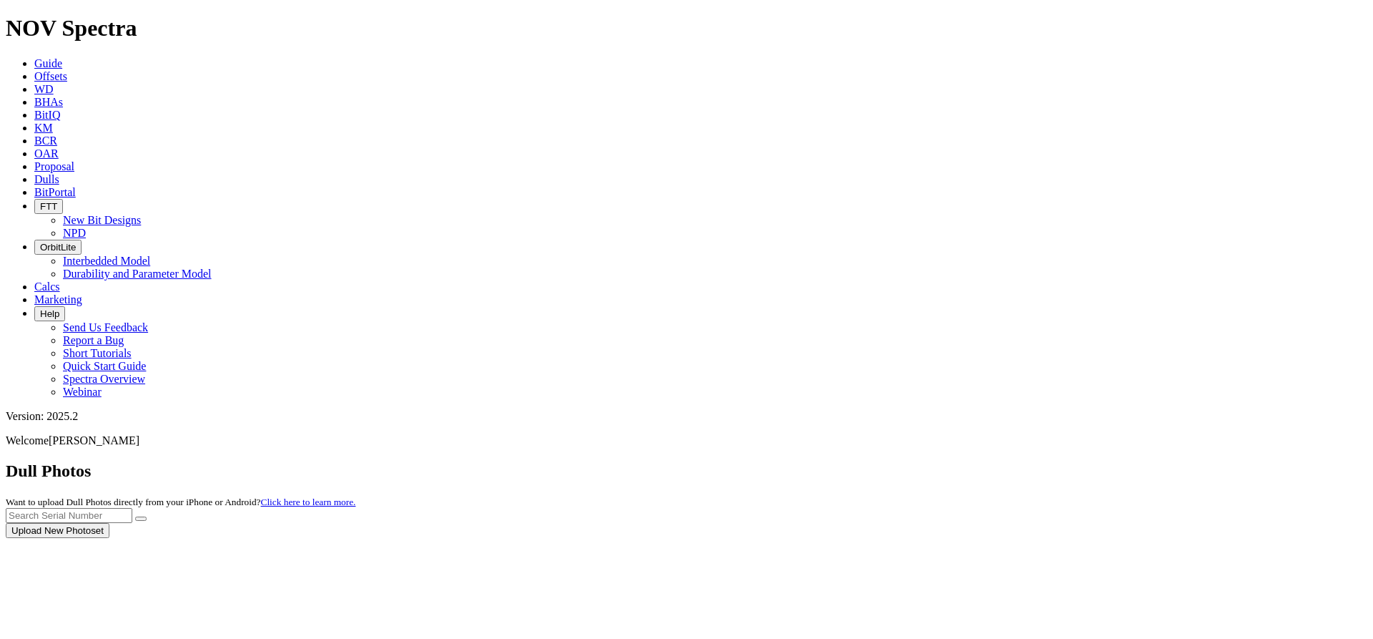 The height and width of the screenshot is (639, 1373). Describe the element at coordinates (687, 471) in the screenshot. I see `h2: Dull Photos` at that location.